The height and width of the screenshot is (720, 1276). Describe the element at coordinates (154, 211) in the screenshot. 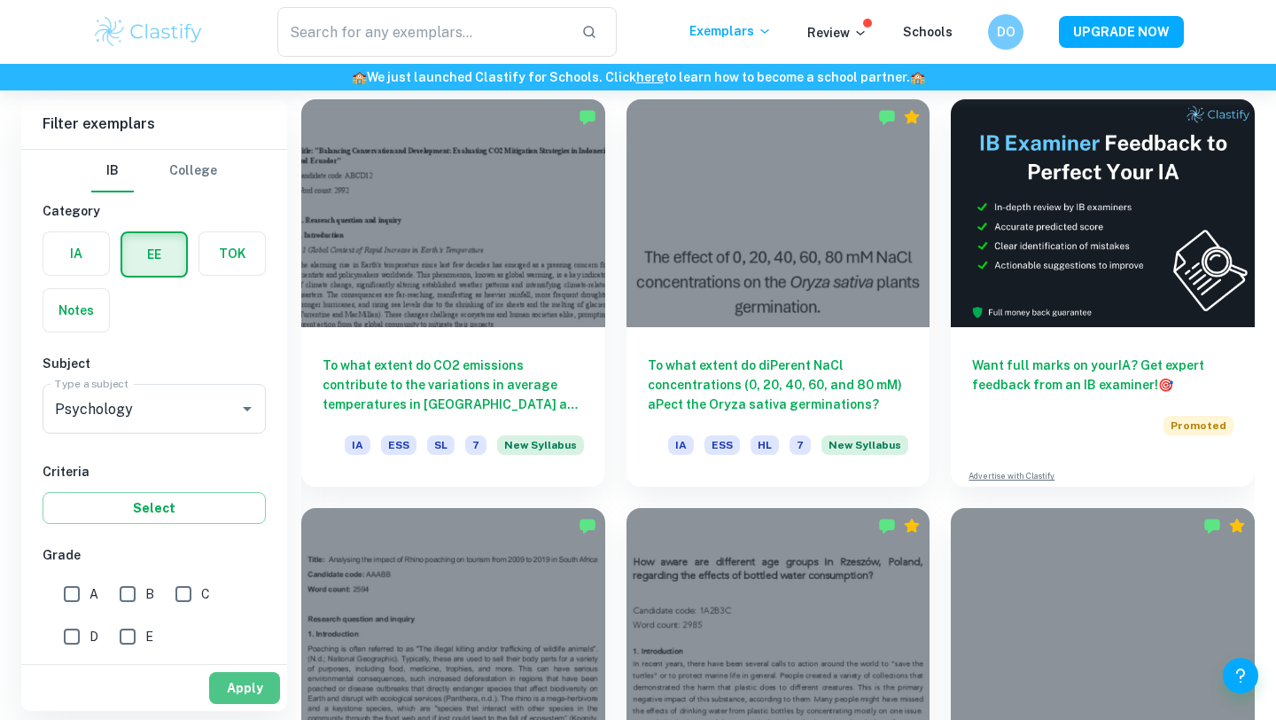

I see `h6: Category` at that location.